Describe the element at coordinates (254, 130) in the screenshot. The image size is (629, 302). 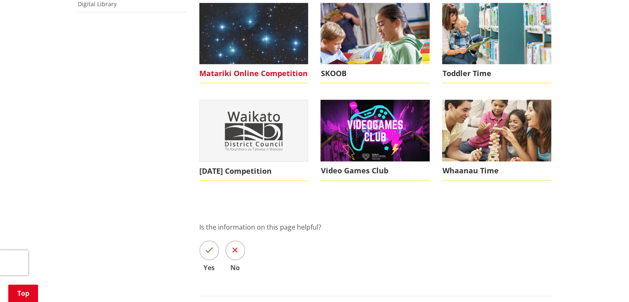
I see `img: No image supplied` at that location.